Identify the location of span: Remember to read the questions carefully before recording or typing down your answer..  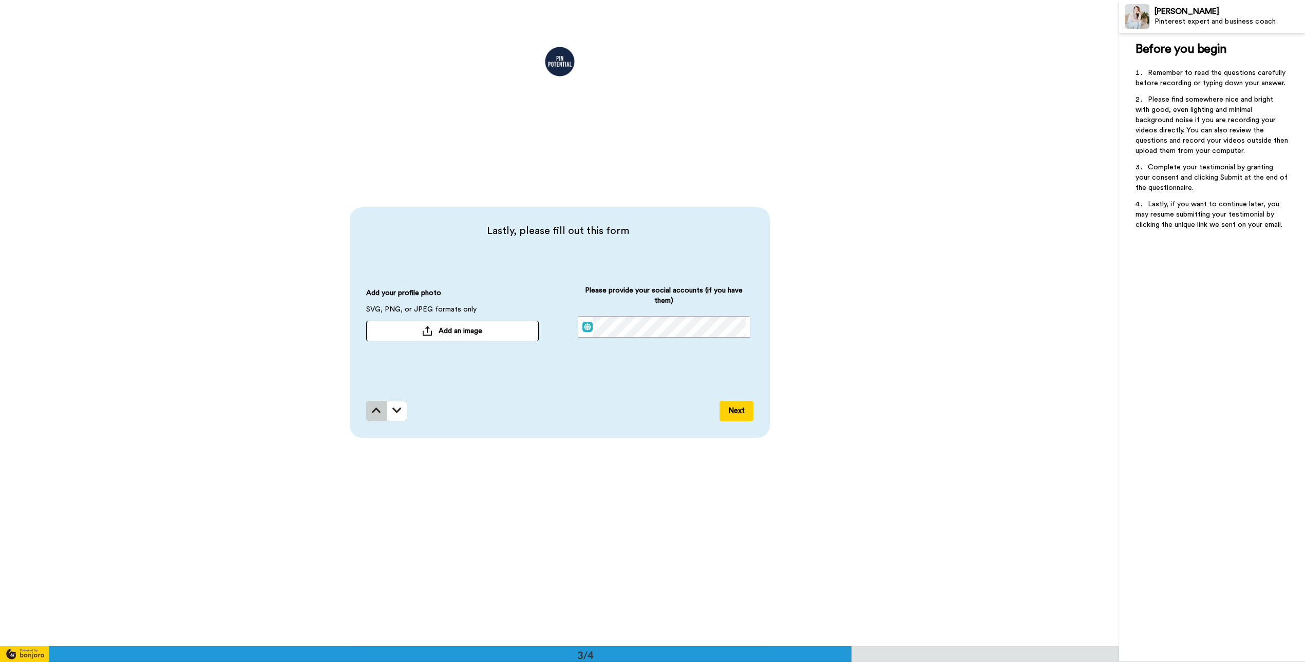
(1211, 78).